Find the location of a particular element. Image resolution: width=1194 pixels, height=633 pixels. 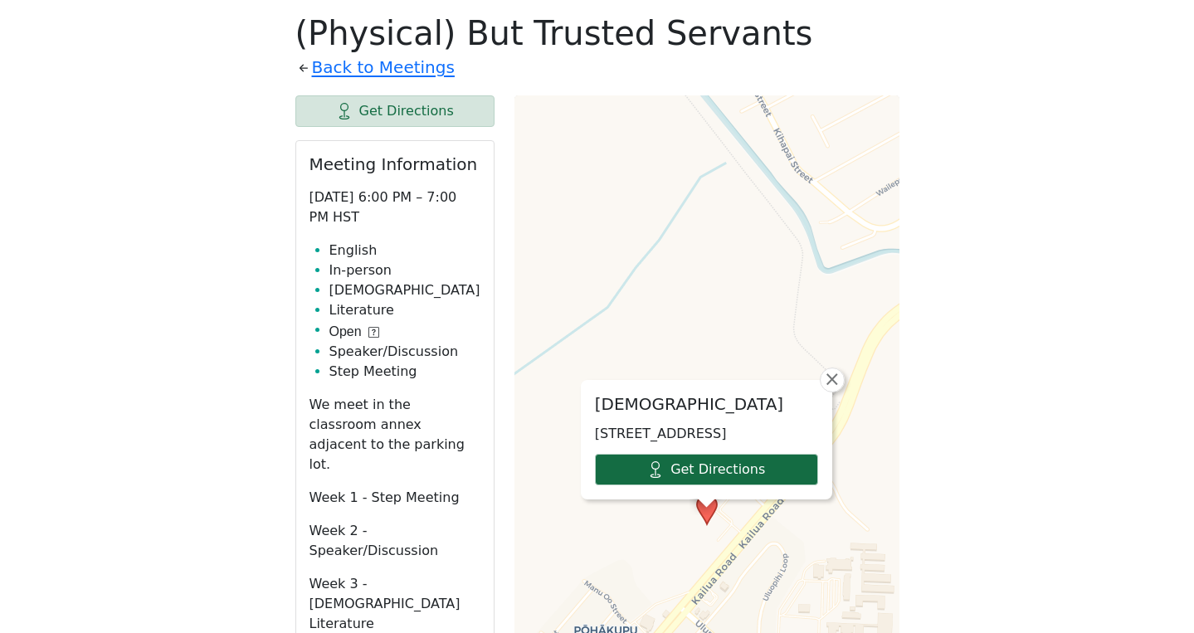

button: Open is located at coordinates (354, 332).